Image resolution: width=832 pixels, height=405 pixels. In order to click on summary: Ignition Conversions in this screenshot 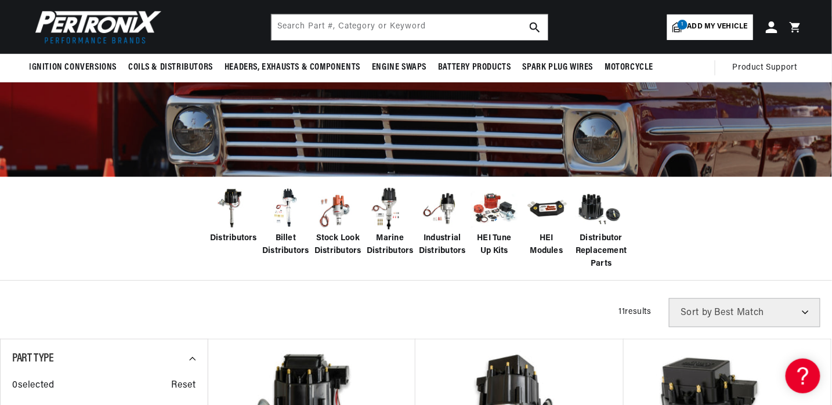, I will do `click(75, 67)`.